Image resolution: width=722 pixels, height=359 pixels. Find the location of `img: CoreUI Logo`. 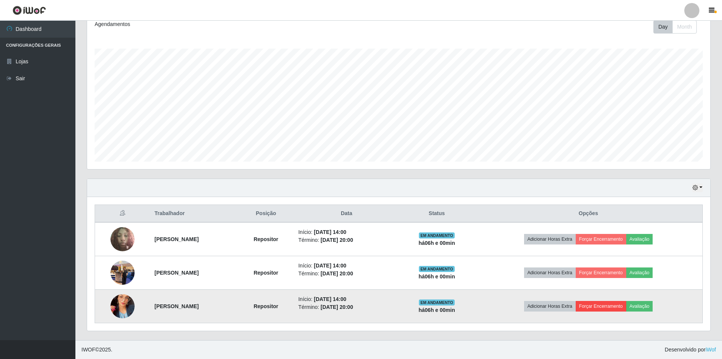

img: CoreUI Logo is located at coordinates (29, 10).